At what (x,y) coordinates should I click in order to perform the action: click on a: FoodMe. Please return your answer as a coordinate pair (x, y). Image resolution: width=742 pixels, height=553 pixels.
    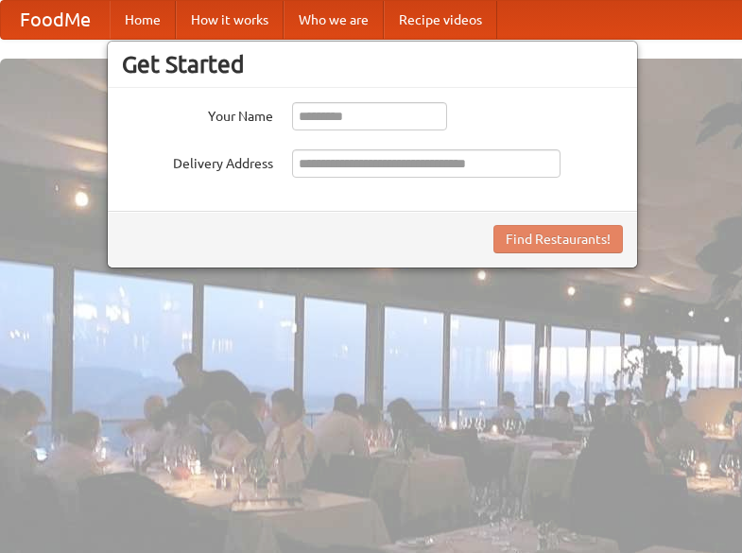
    Looking at the image, I should click on (55, 20).